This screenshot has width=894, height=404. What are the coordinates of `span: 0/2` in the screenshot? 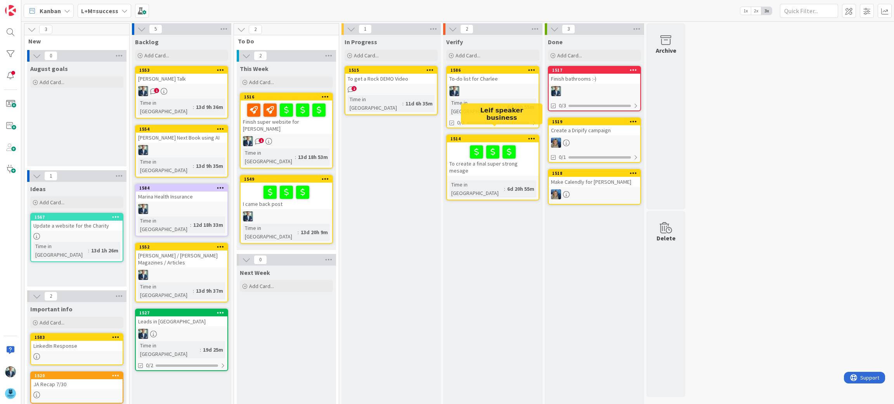 It's located at (149, 365).